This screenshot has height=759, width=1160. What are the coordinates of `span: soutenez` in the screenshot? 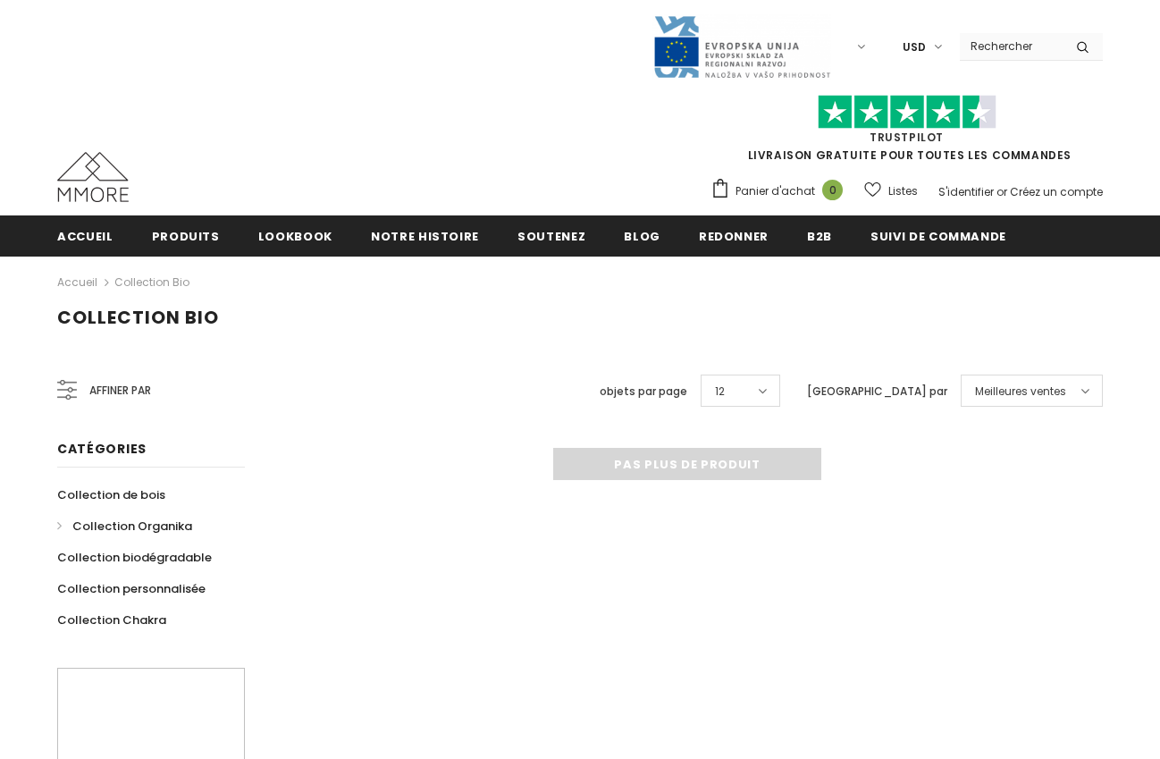 It's located at (551, 236).